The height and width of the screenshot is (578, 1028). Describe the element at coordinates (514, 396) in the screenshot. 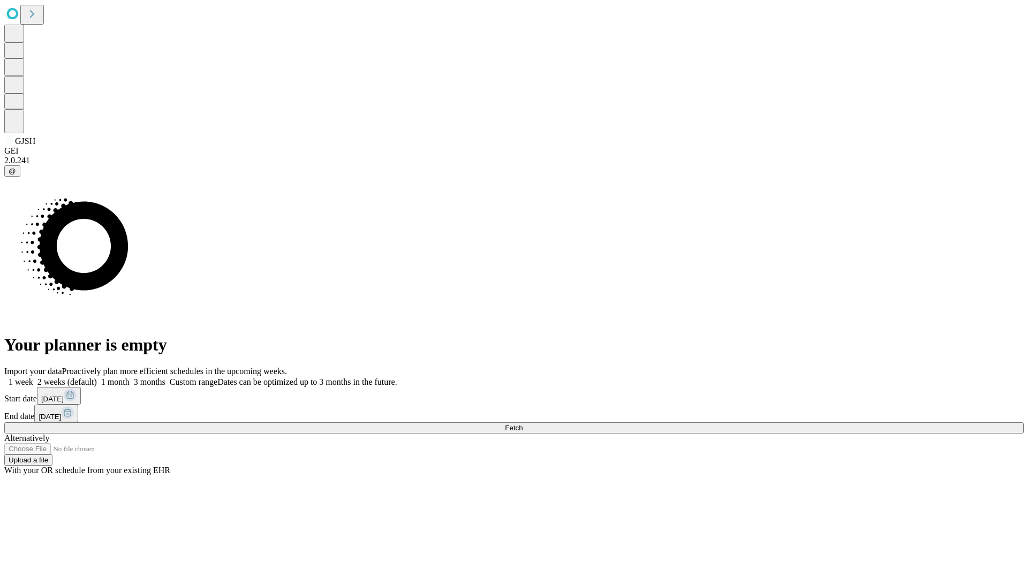

I see `div: Start date` at that location.